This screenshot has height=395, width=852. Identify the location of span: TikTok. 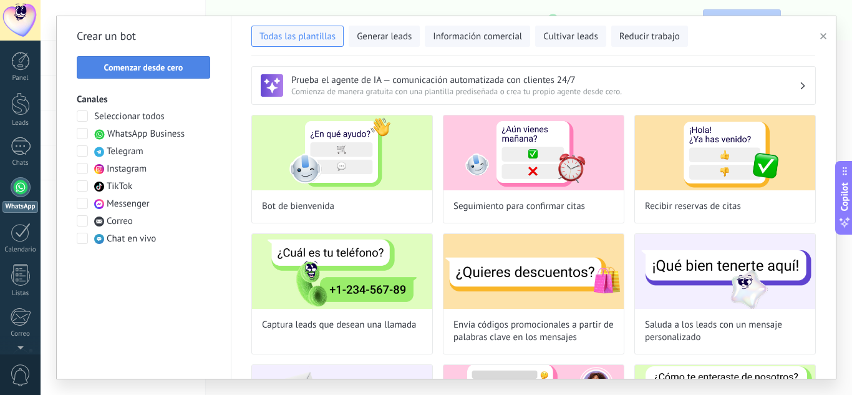
(119, 186).